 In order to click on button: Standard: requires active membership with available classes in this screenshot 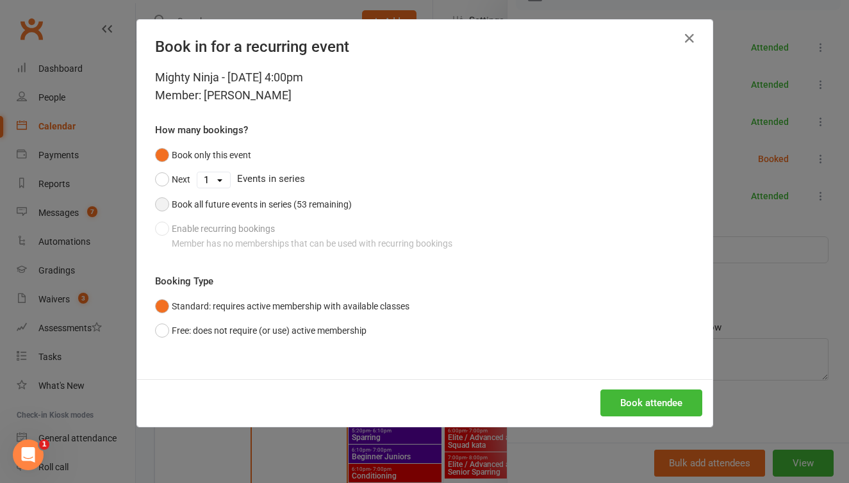, I will do `click(282, 306)`.